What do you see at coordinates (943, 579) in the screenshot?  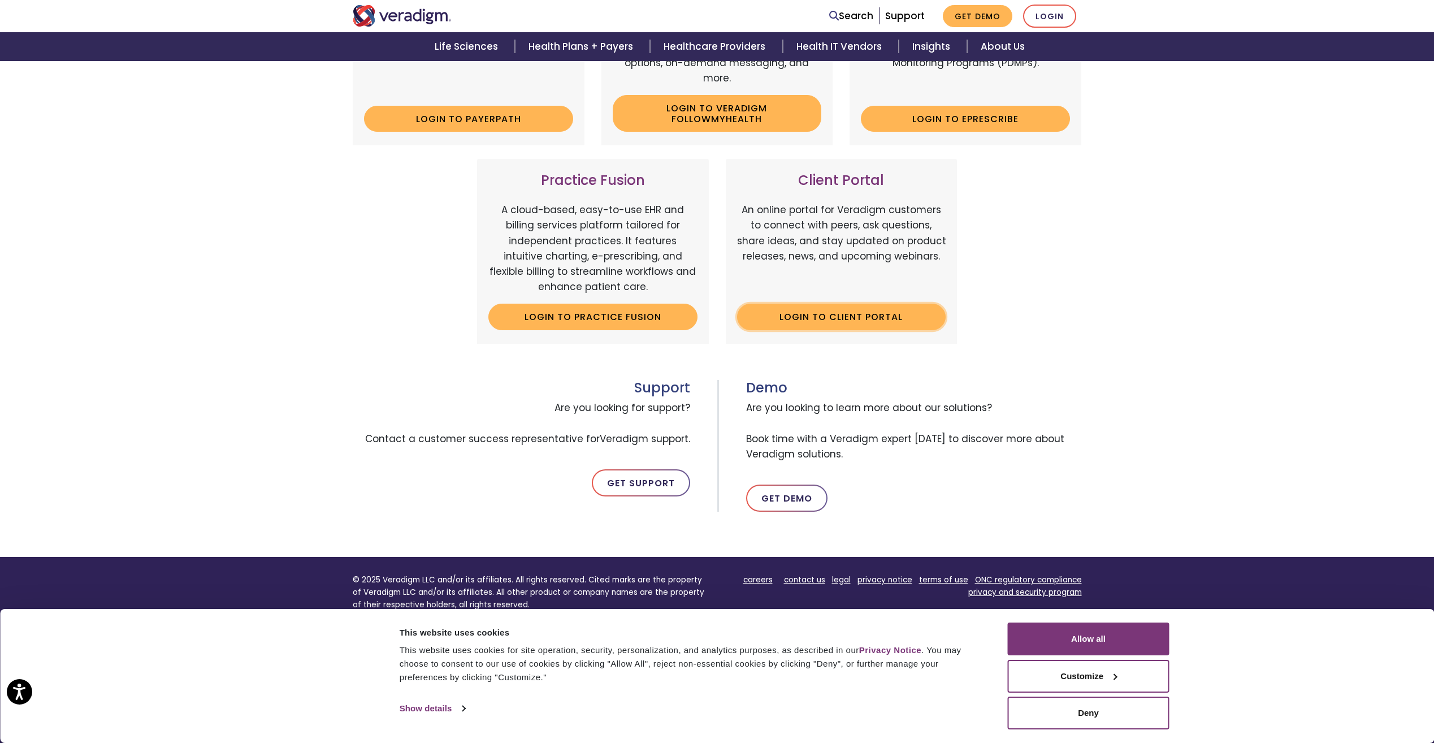 I see `a: terms of use` at bounding box center [943, 579].